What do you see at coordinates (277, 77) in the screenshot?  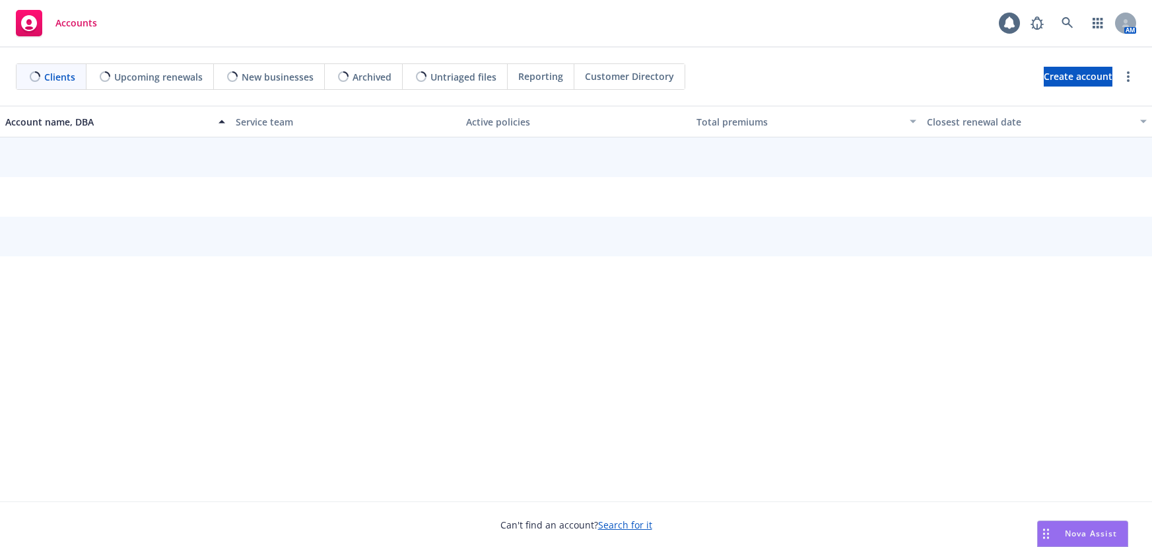 I see `span: New businesses` at bounding box center [277, 77].